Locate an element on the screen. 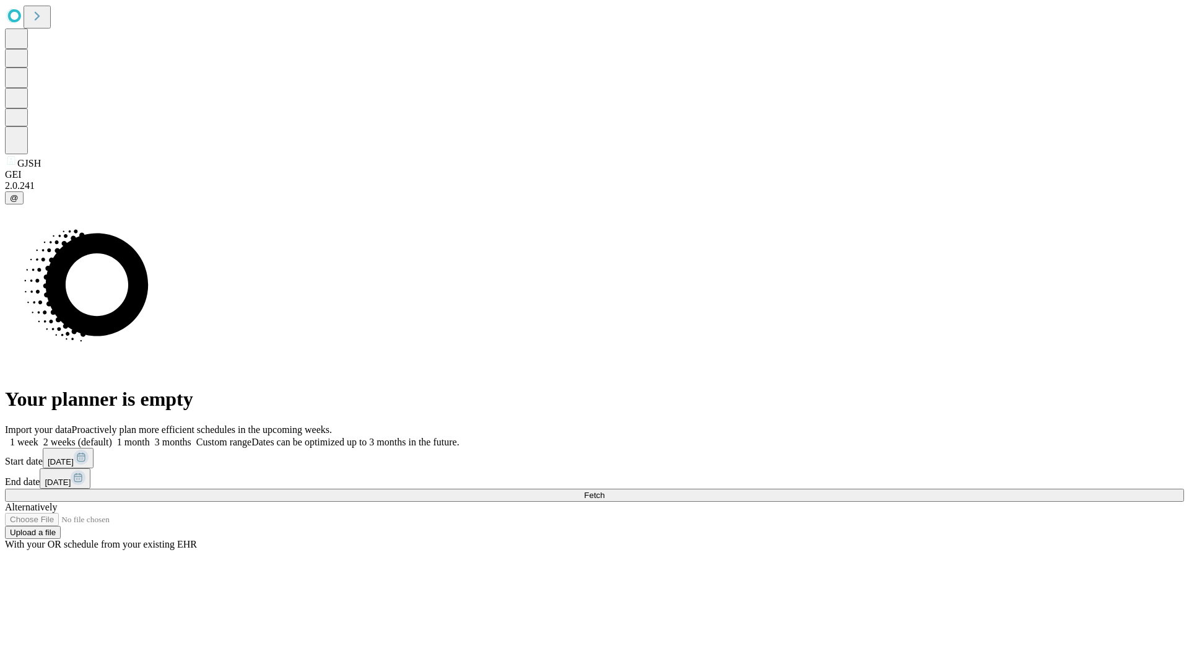 This screenshot has height=669, width=1189. span: 1 week is located at coordinates (24, 442).